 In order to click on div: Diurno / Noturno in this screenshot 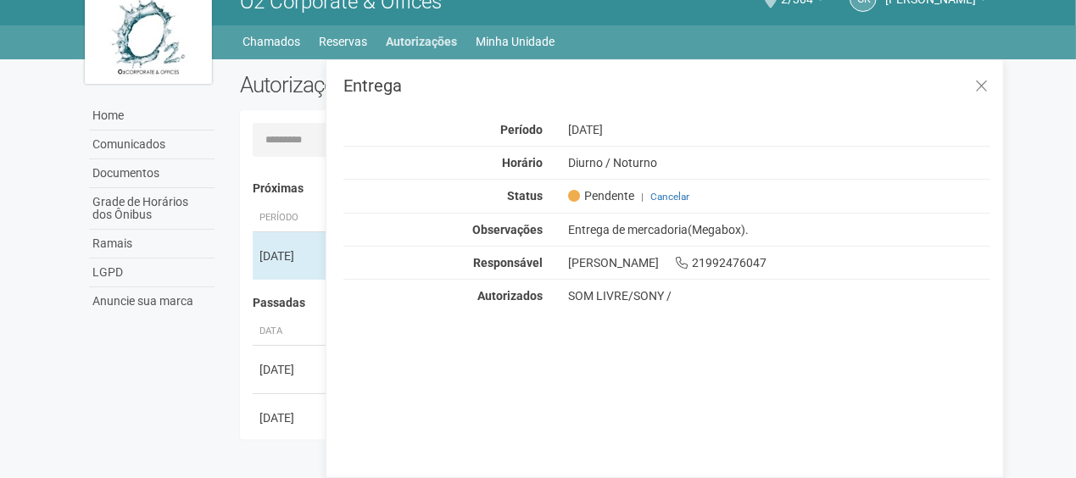, I will do `click(779, 163)`.